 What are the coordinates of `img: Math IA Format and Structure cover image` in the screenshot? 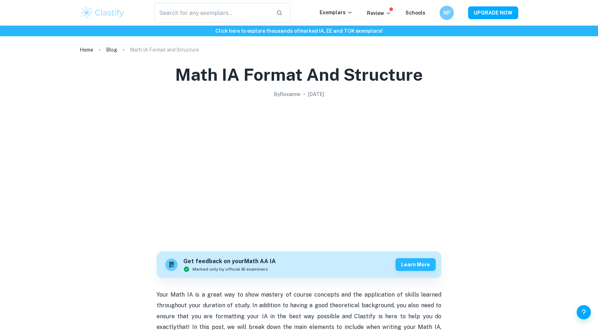 It's located at (299, 172).